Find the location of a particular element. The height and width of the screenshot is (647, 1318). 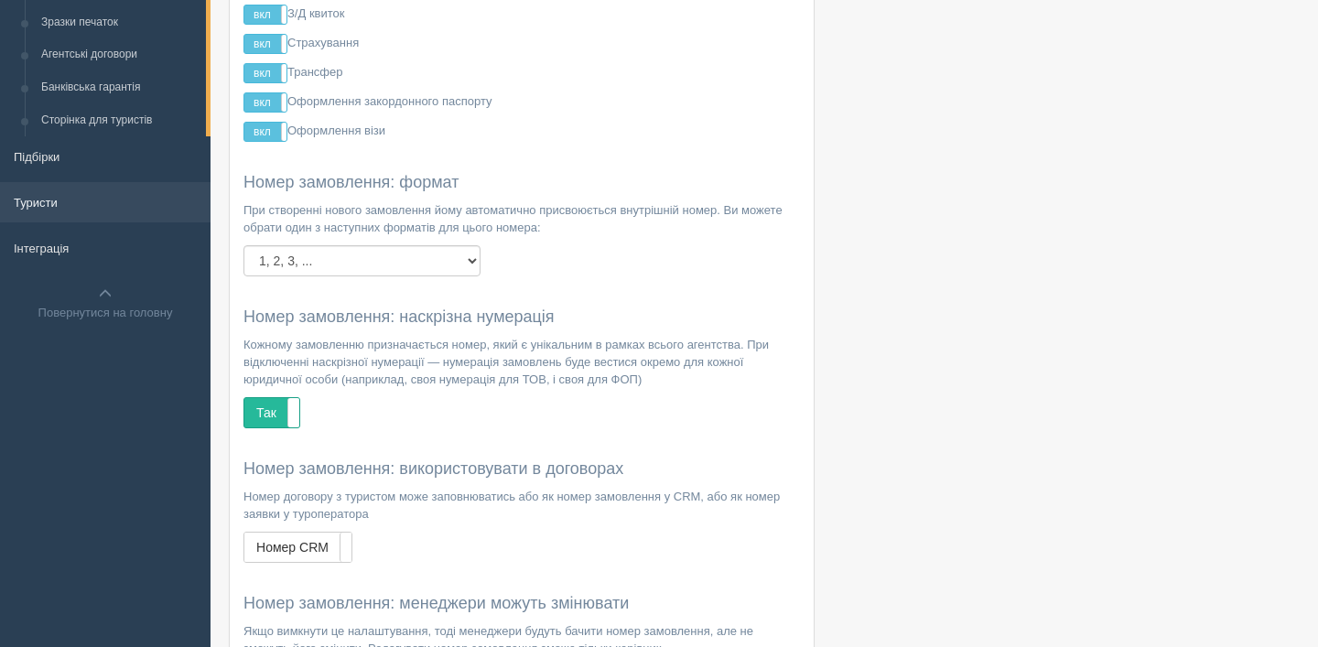

p: Трансфер is located at coordinates (522, 73).